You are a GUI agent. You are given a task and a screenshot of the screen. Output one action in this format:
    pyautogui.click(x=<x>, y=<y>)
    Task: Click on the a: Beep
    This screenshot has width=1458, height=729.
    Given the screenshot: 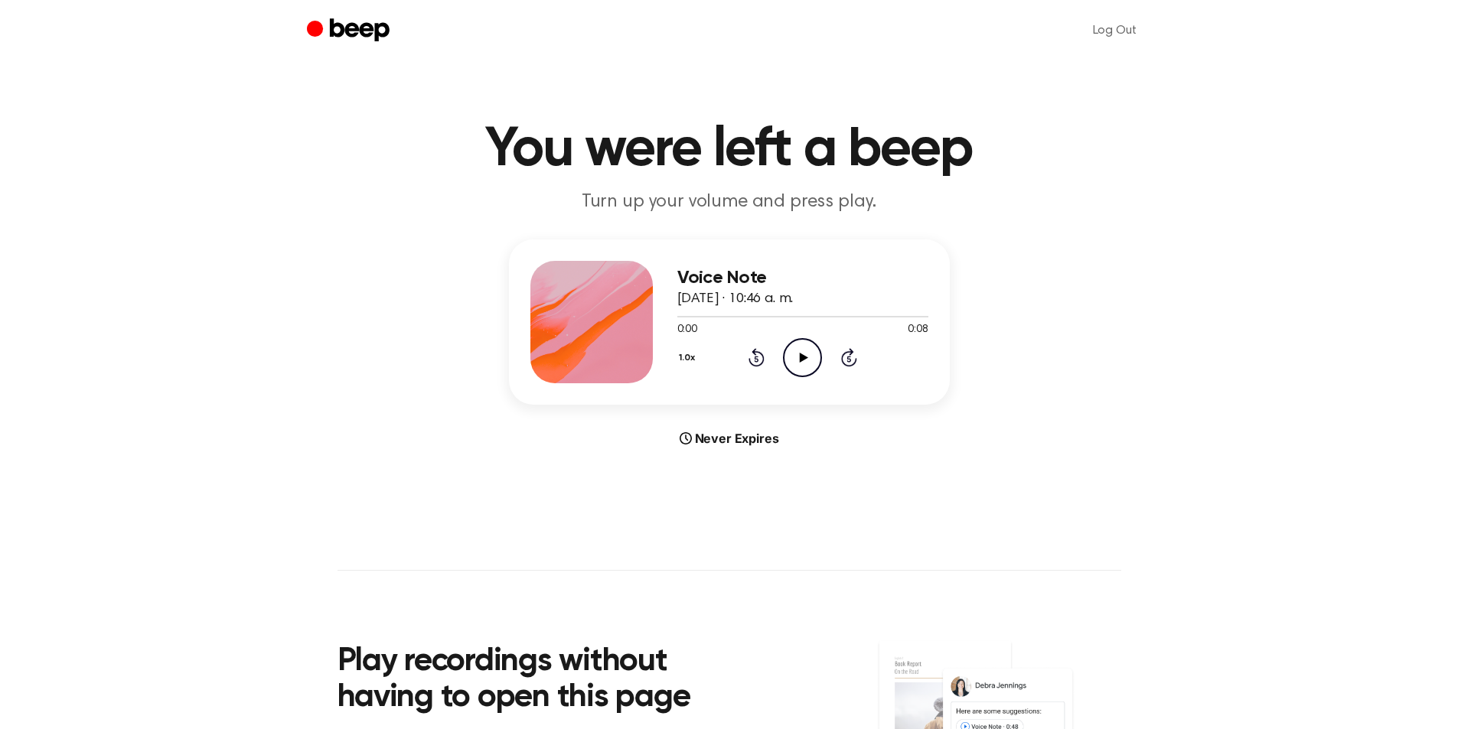 What is the action you would take?
    pyautogui.click(x=350, y=31)
    